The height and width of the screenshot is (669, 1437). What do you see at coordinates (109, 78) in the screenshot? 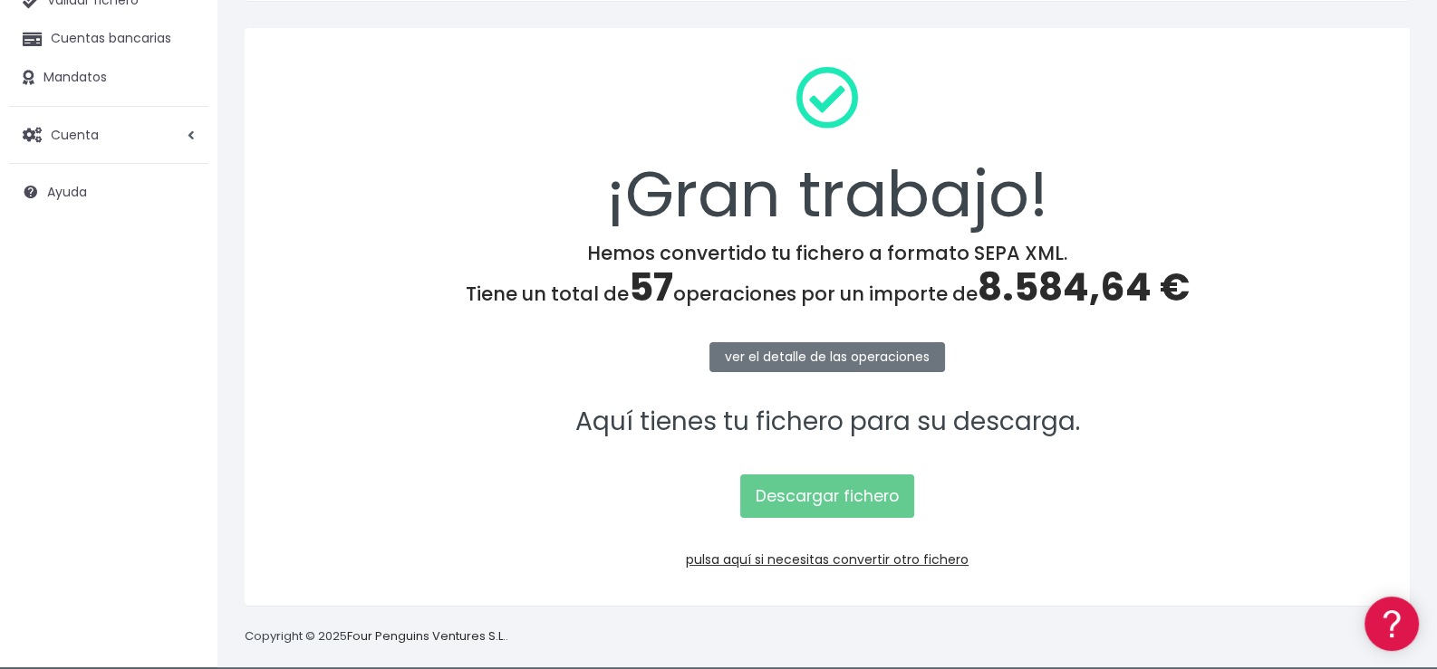
I see `a: Mandatos` at bounding box center [109, 78].